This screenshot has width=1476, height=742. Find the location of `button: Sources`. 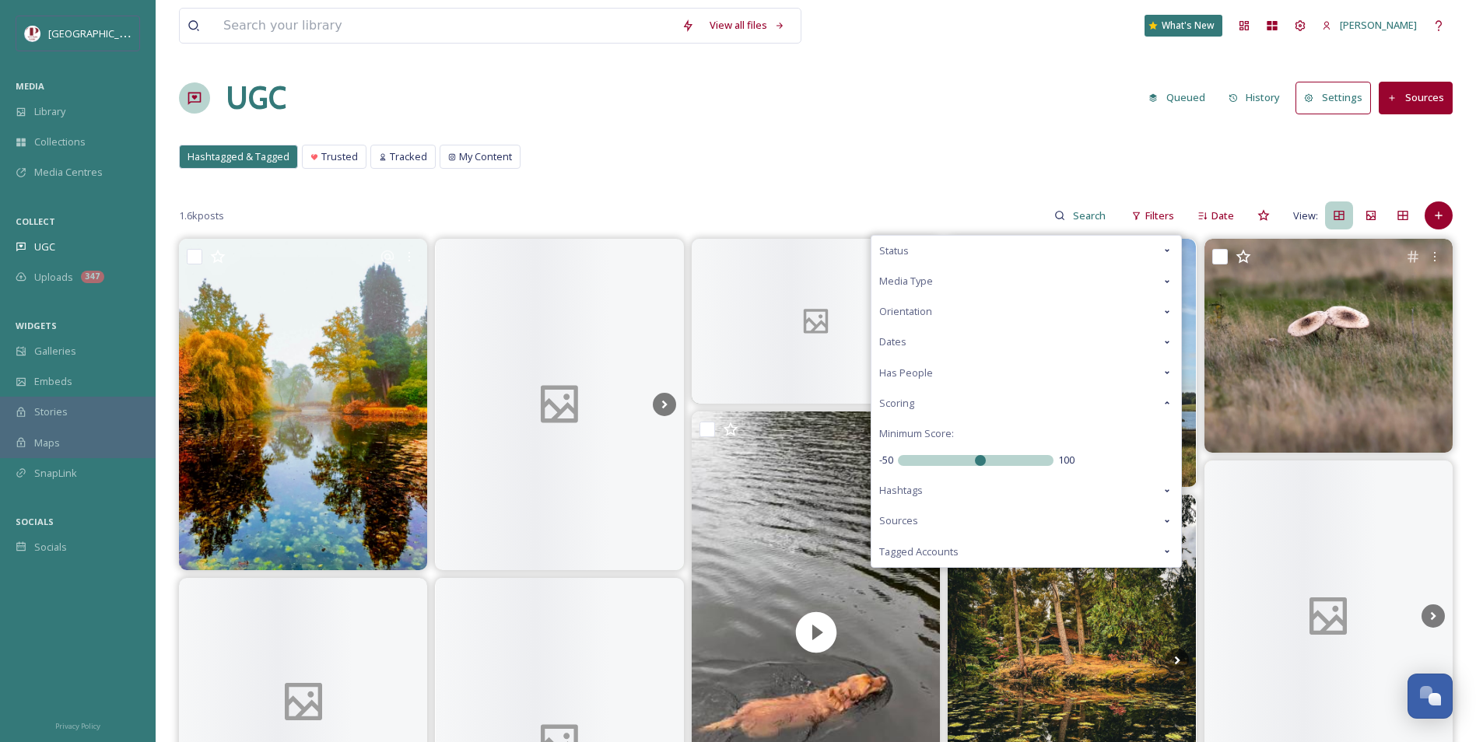

button: Sources is located at coordinates (1415, 97).